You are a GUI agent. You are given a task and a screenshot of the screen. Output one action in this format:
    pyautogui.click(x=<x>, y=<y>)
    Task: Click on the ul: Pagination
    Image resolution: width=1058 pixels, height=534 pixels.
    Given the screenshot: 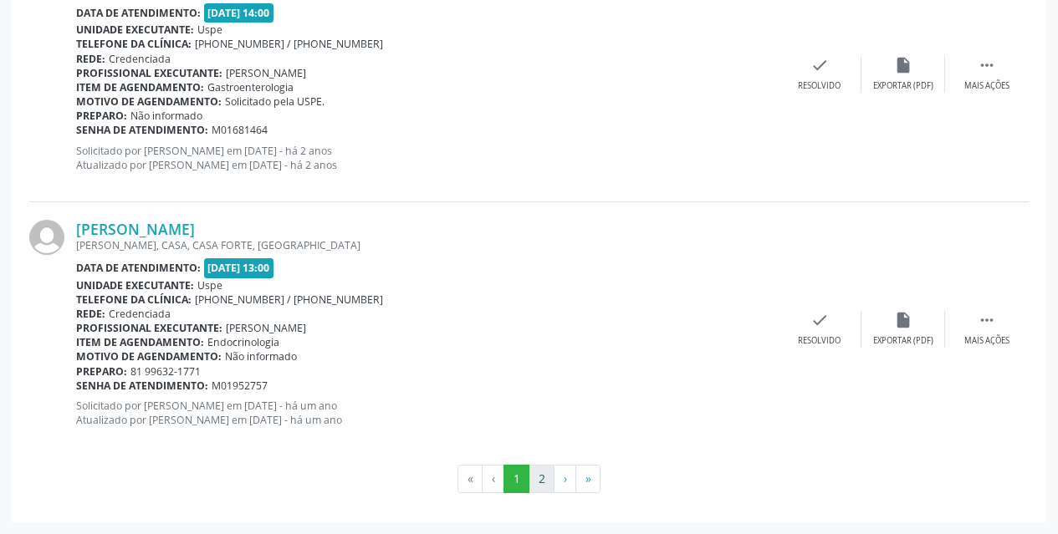 What is the action you would take?
    pyautogui.click(x=528, y=479)
    